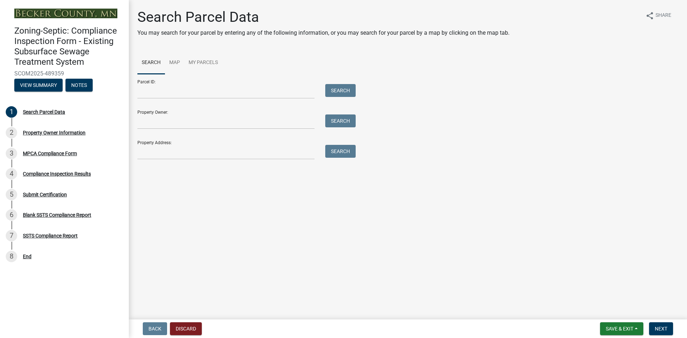 The width and height of the screenshot is (687, 338). Describe the element at coordinates (79, 85) in the screenshot. I see `wm-modal-confirm: Notes` at that location.